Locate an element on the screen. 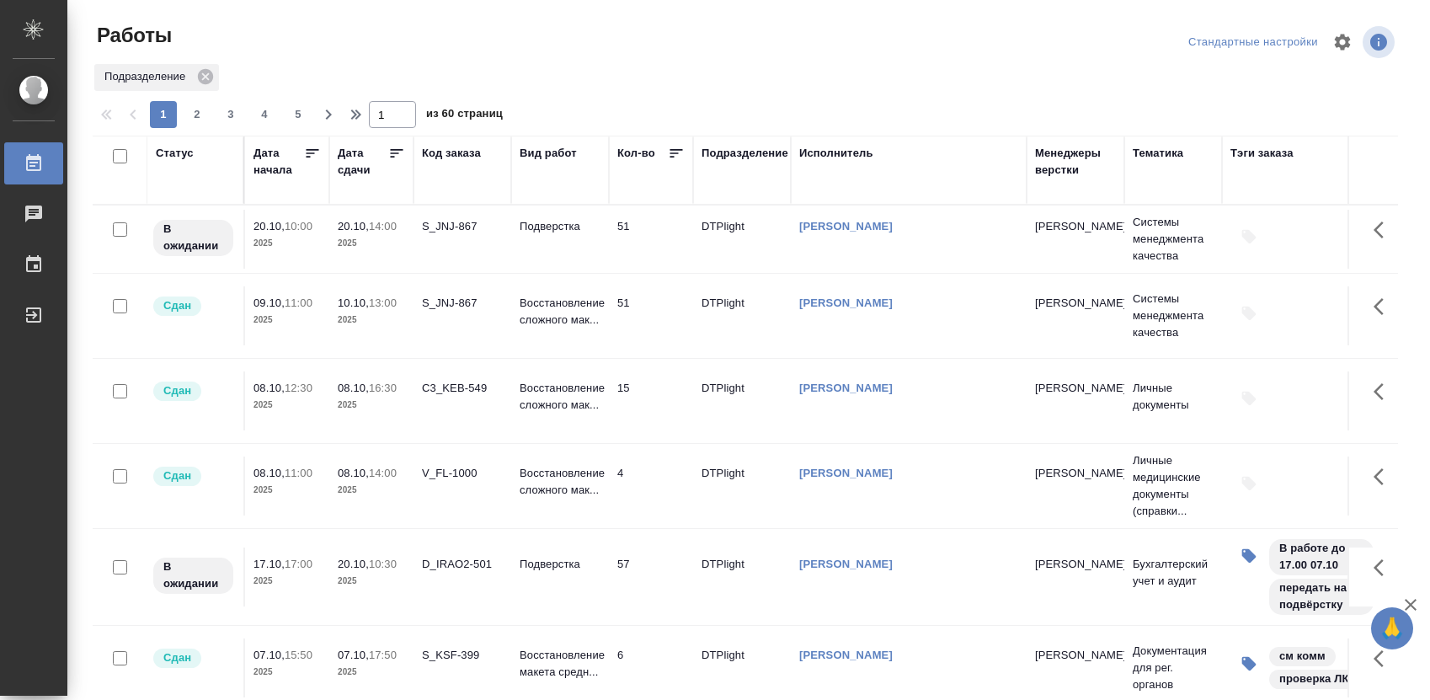 The width and height of the screenshot is (1430, 700). div: Статус is located at coordinates (174, 153).